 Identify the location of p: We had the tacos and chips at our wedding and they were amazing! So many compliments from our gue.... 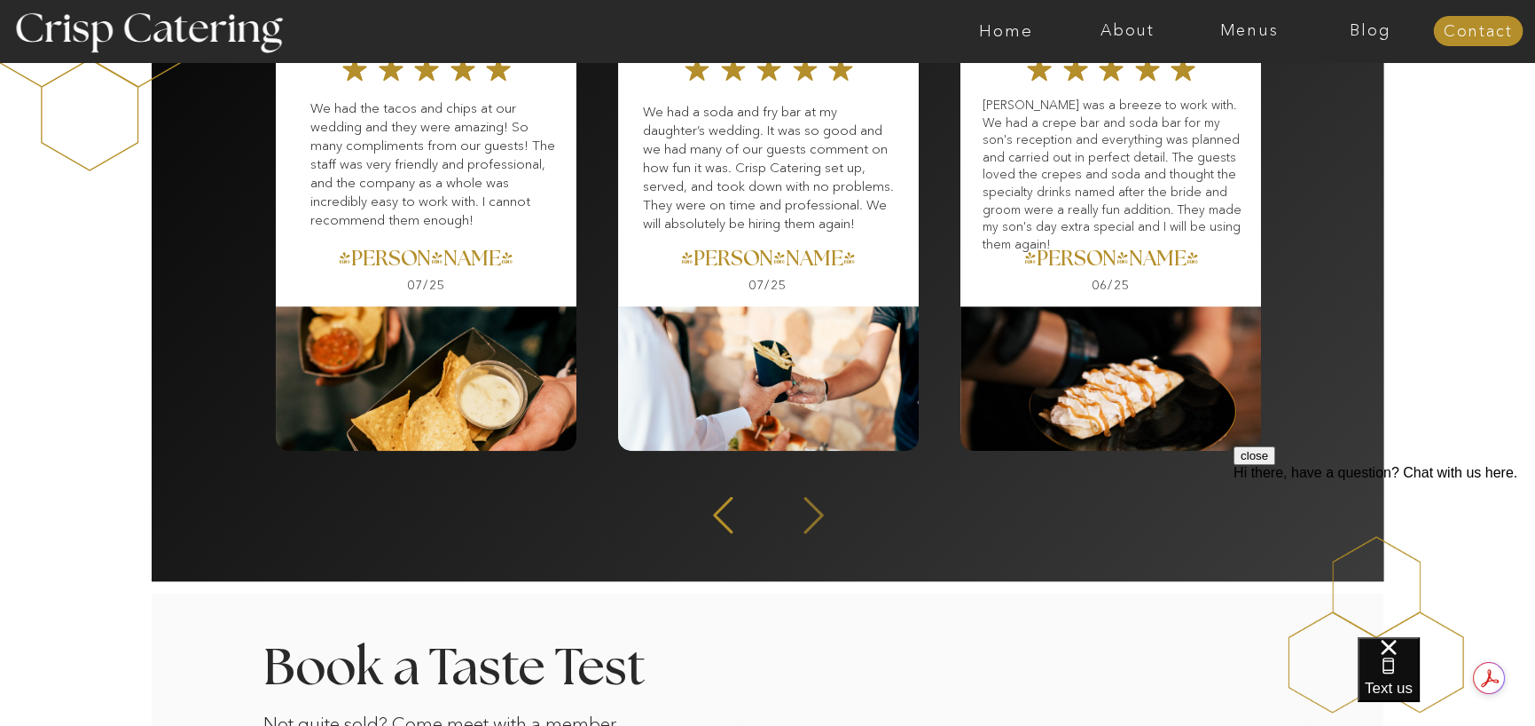
(434, 169).